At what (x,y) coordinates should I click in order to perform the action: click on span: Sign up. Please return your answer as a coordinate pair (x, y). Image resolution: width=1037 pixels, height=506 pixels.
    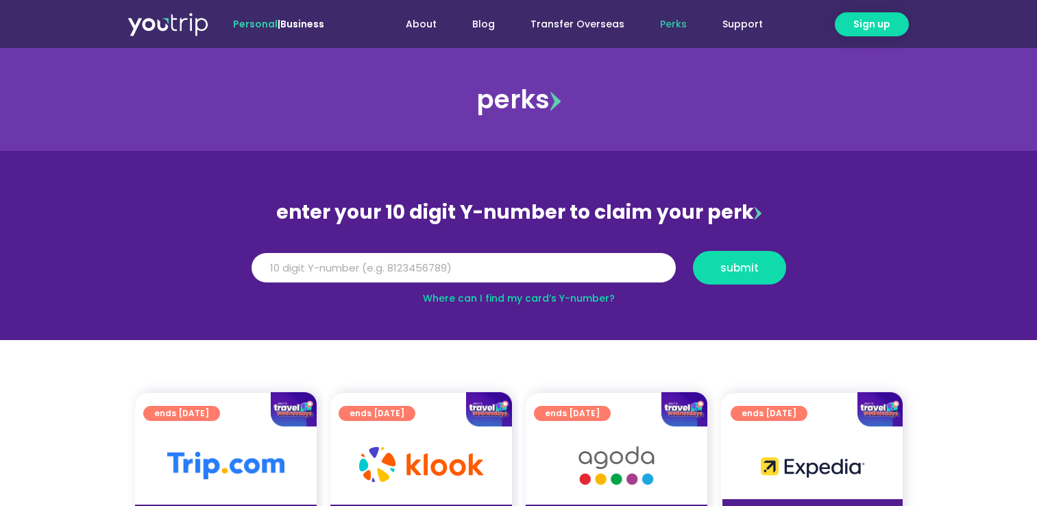
    Looking at the image, I should click on (872, 24).